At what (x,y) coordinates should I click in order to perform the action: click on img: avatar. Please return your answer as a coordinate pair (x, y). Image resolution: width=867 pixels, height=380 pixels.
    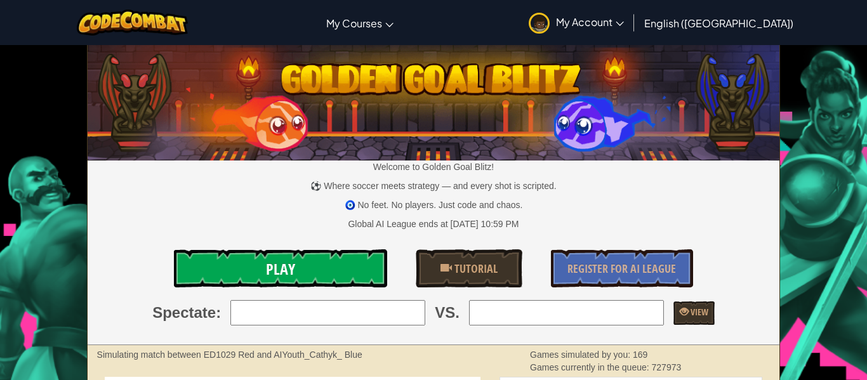
    Looking at the image, I should click on (539, 23).